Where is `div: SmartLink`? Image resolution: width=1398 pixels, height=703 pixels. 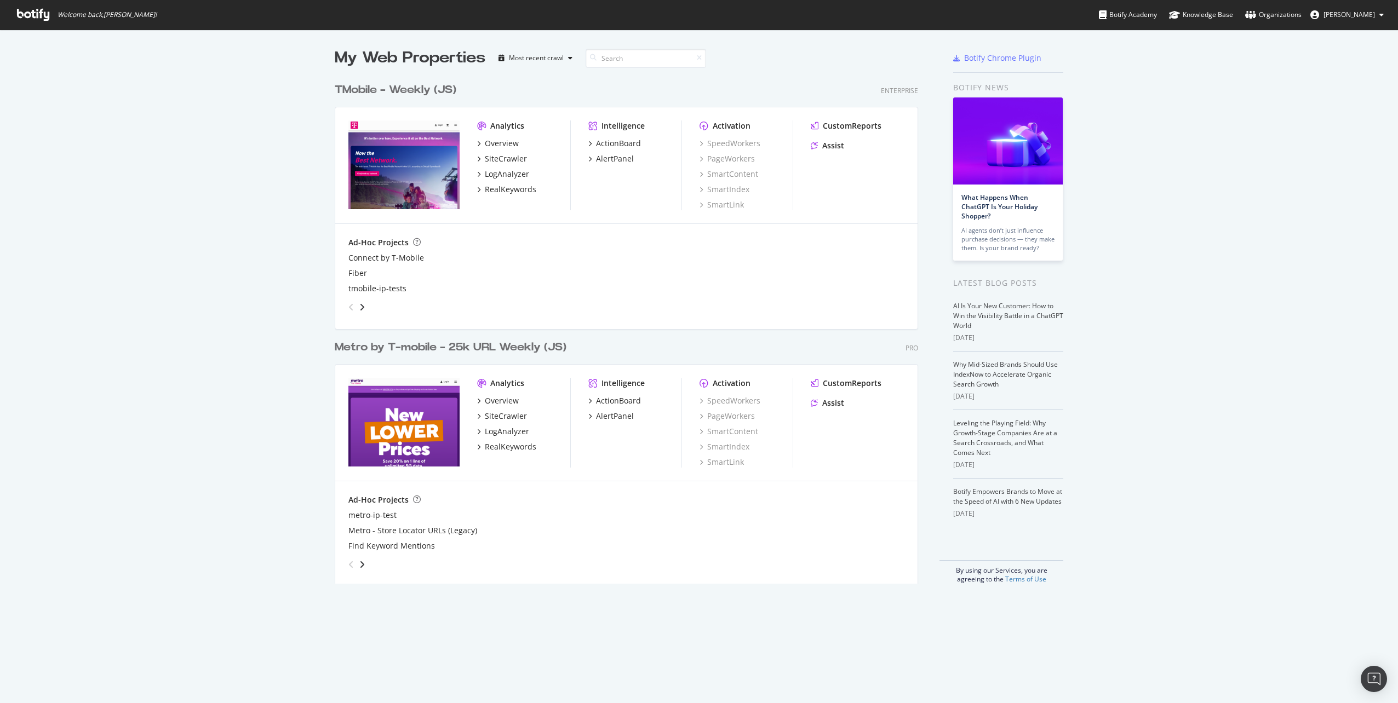
div: SmartLink is located at coordinates (721, 205).